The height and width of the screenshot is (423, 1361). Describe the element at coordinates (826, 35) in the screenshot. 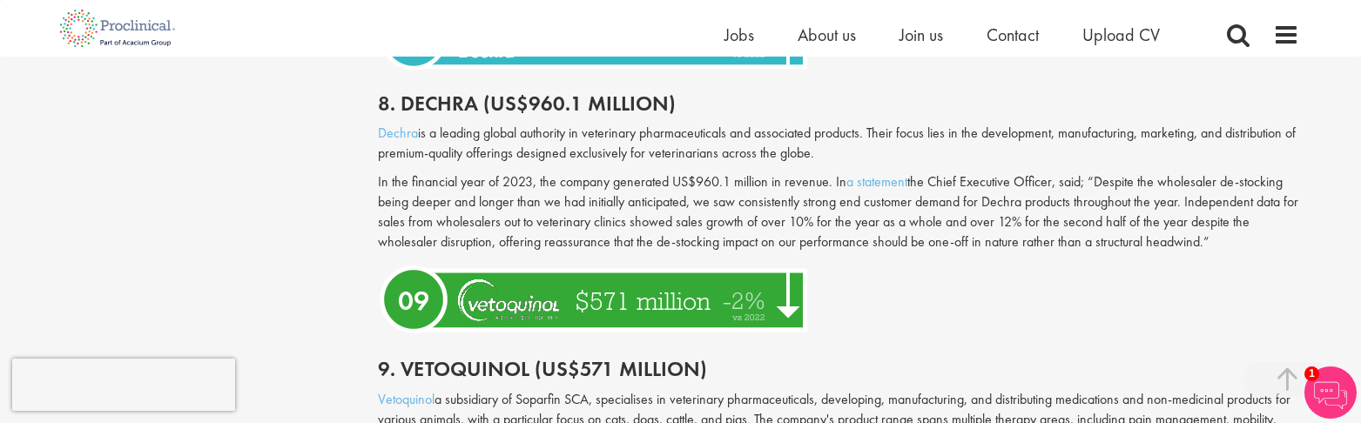

I see `span: About us` at that location.